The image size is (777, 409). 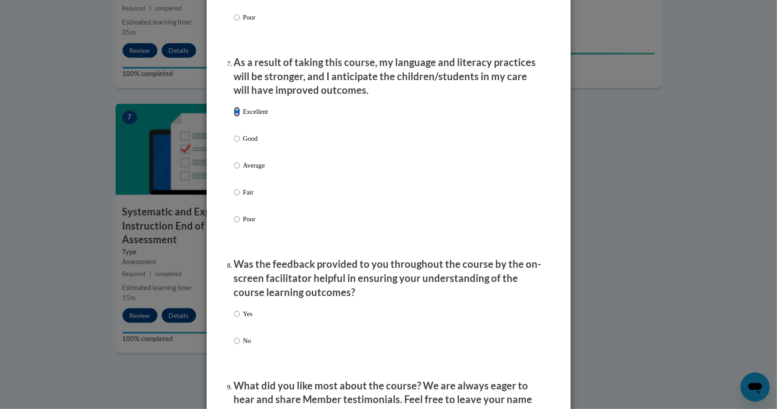 I want to click on input: Fair, so click(x=237, y=192).